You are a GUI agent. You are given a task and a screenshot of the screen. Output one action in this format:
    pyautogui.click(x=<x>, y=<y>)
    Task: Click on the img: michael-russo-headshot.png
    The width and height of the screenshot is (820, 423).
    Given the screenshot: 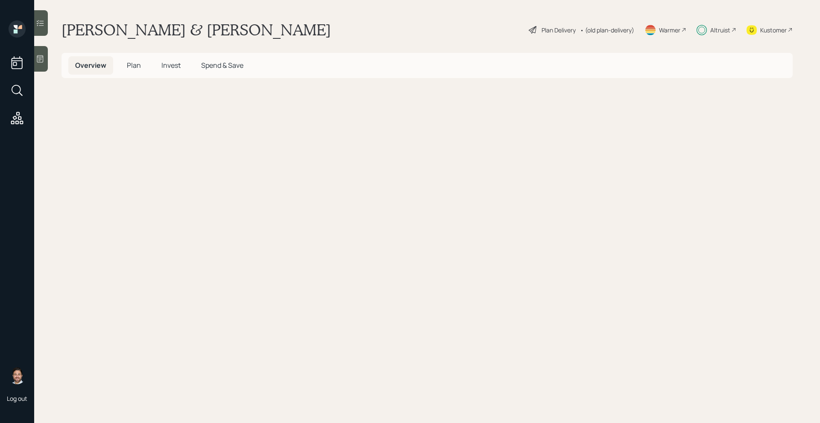 What is the action you would take?
    pyautogui.click(x=17, y=376)
    